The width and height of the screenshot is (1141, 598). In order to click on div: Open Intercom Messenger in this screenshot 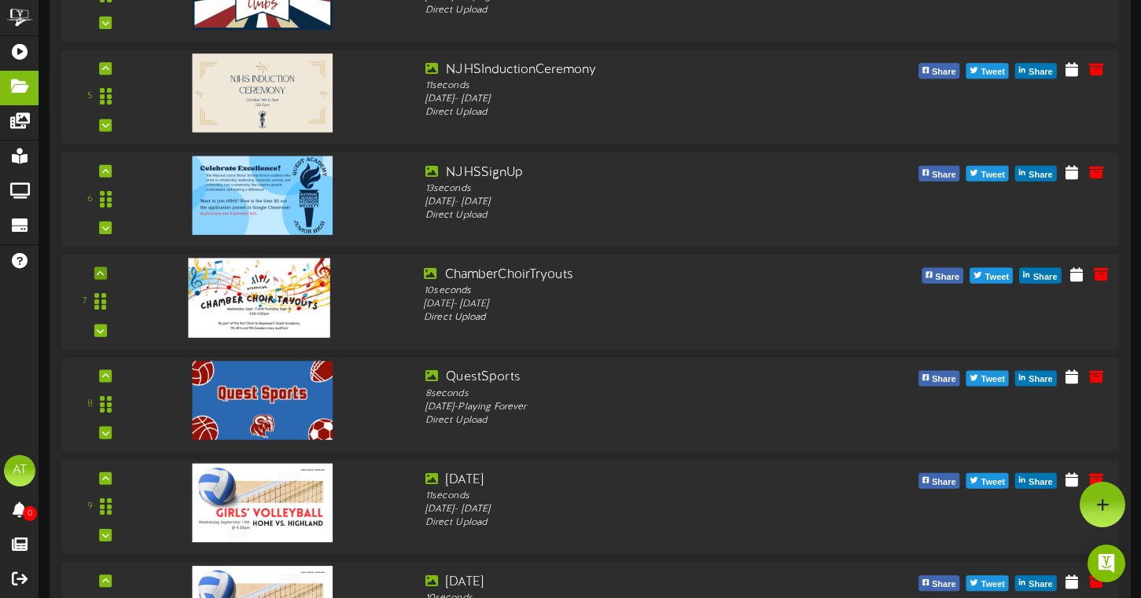, I will do `click(1106, 564)`.